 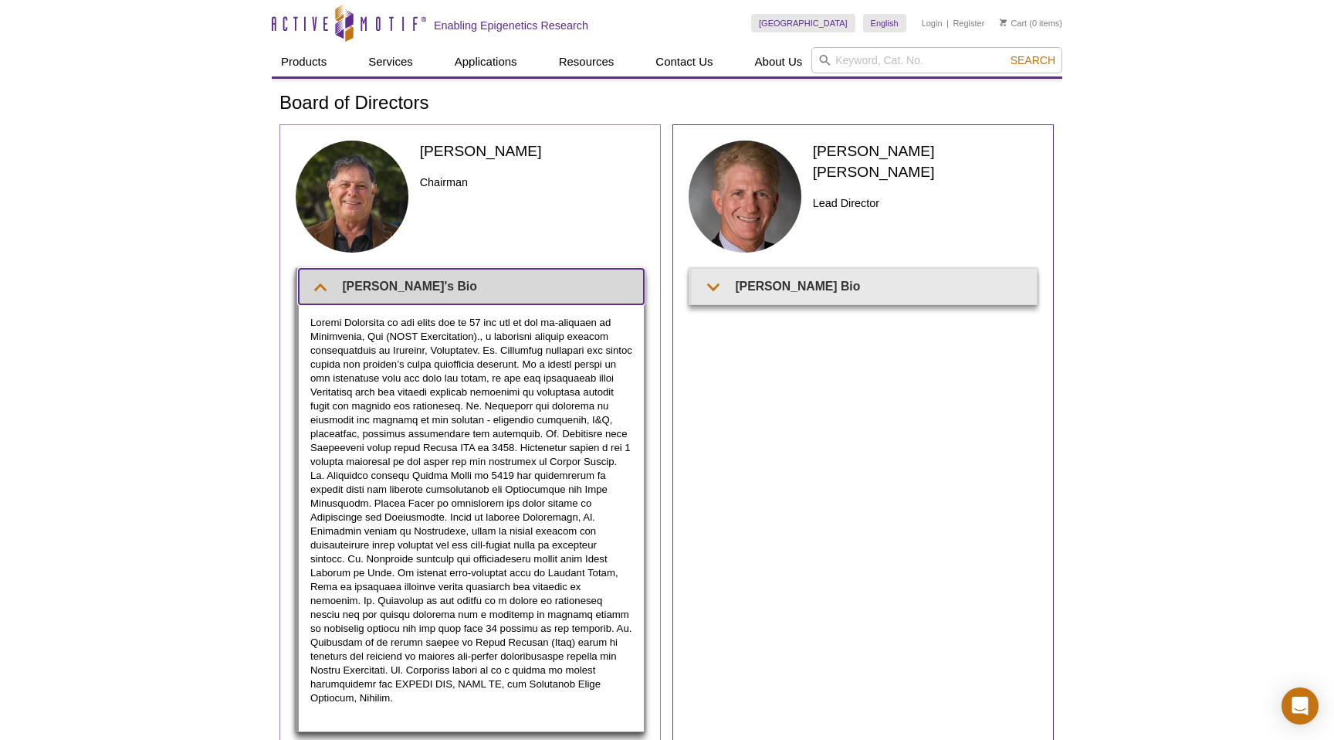 What do you see at coordinates (885, 23) in the screenshot?
I see `a: English` at bounding box center [885, 23].